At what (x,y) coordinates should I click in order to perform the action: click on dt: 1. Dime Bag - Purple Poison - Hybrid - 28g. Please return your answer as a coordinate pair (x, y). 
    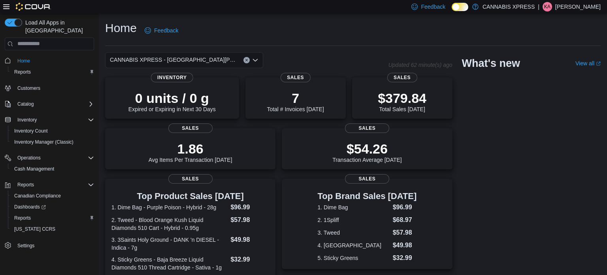
    Looking at the image, I should click on (169, 207).